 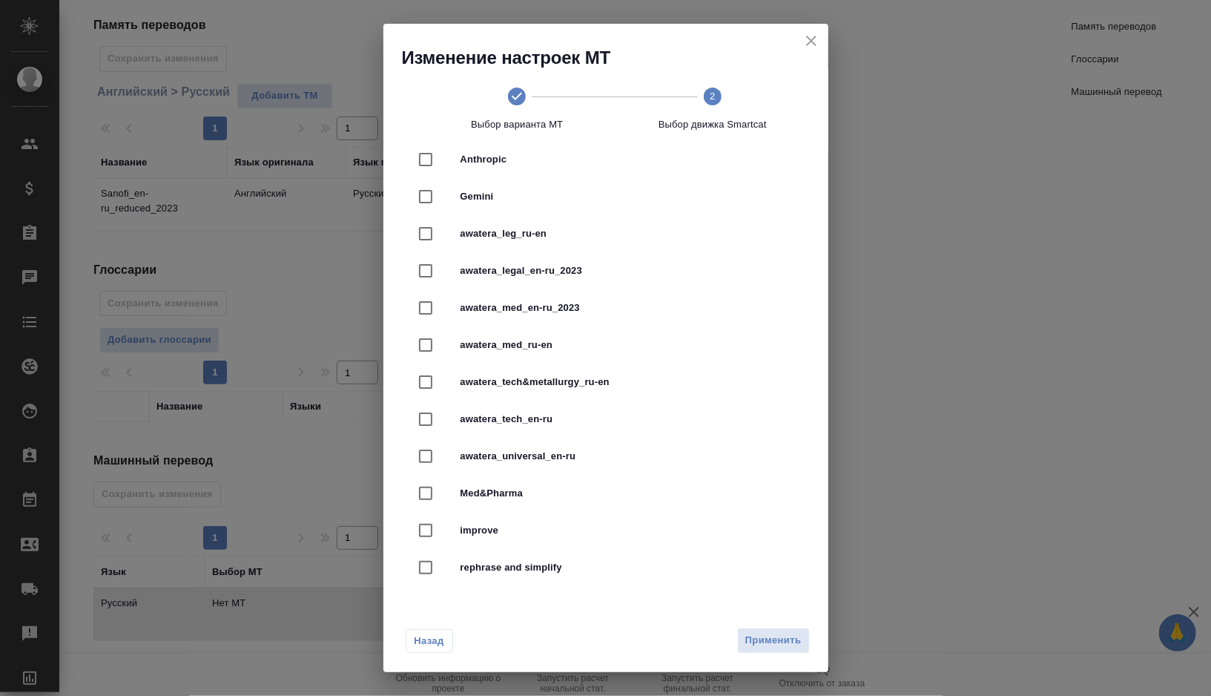 I want to click on span: Med&Pharma, so click(x=627, y=493).